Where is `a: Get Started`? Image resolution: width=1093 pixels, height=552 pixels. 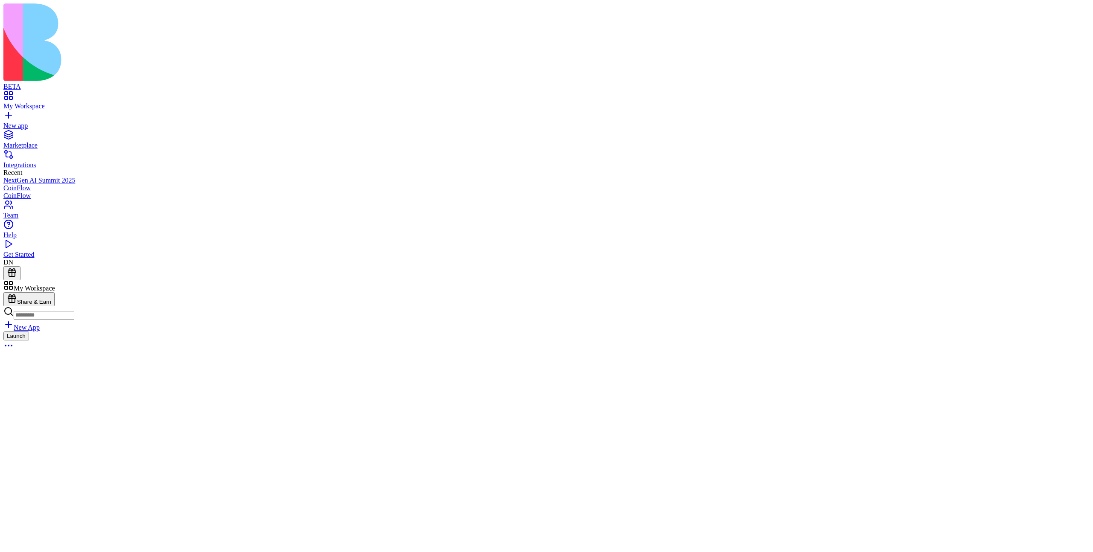
a: Get Started is located at coordinates (546, 251).